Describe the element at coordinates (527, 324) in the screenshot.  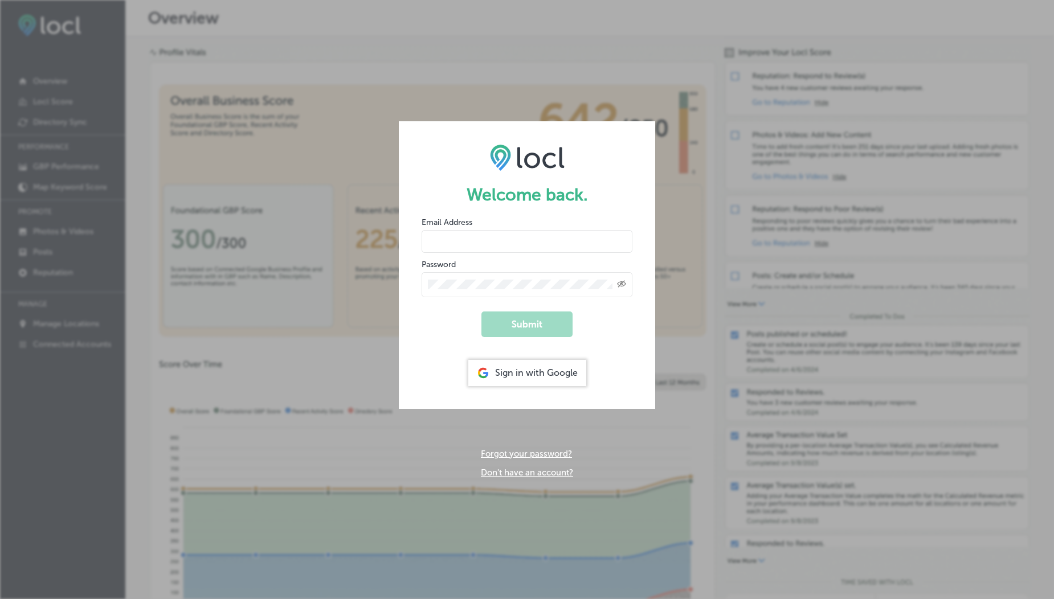
I see `button: Submit` at that location.